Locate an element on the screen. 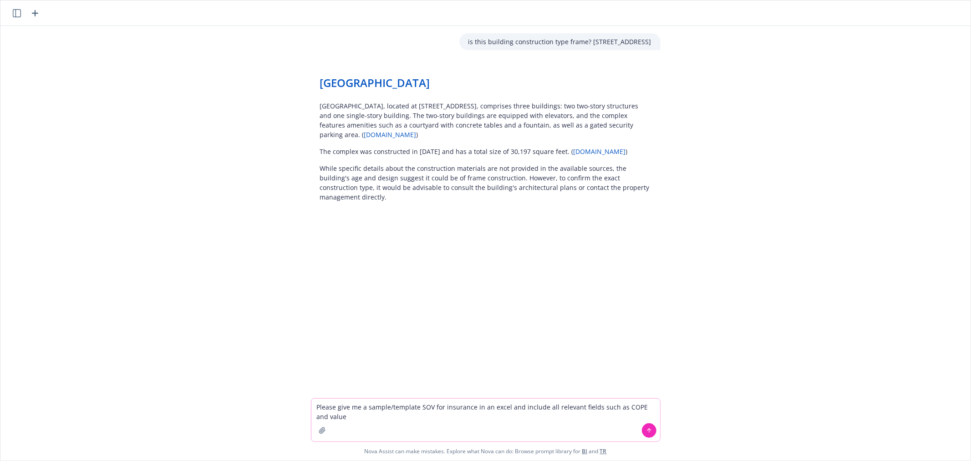 Image resolution: width=971 pixels, height=461 pixels. a: BI is located at coordinates (585, 451).